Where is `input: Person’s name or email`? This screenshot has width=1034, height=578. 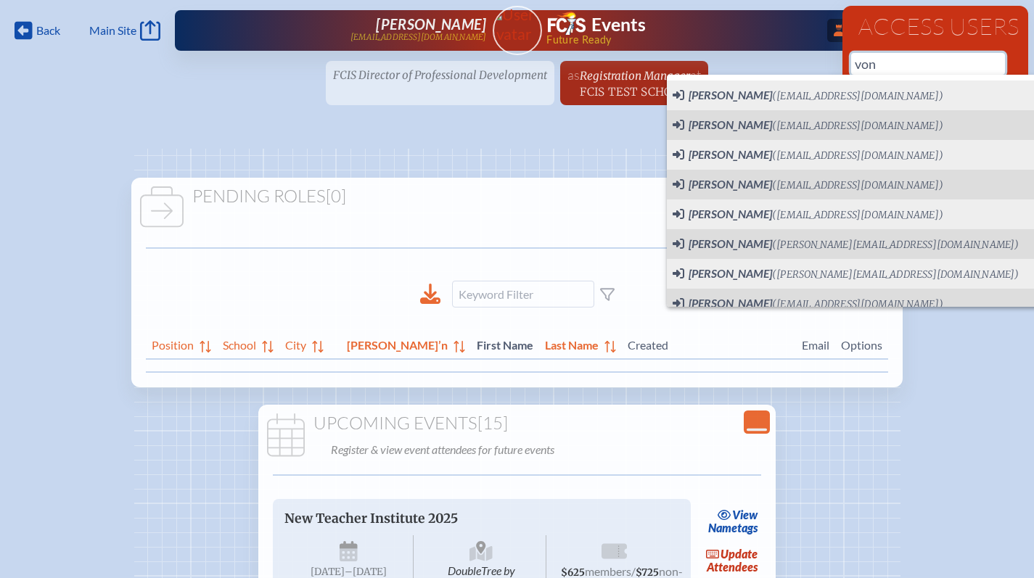
input: Person’s name or email is located at coordinates (928, 64).